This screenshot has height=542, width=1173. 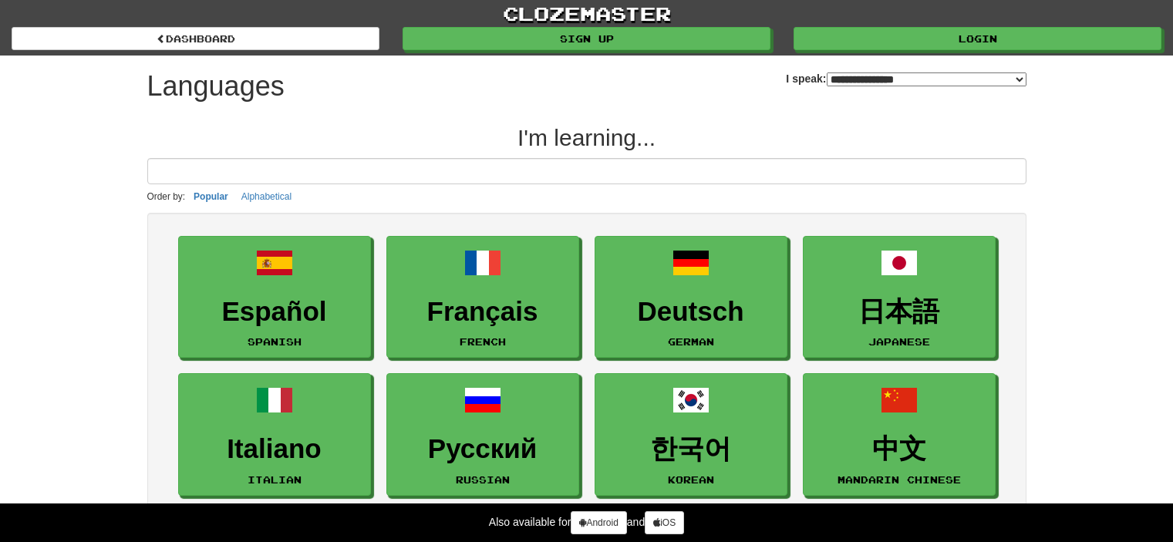 I want to click on h3: Français, so click(x=483, y=312).